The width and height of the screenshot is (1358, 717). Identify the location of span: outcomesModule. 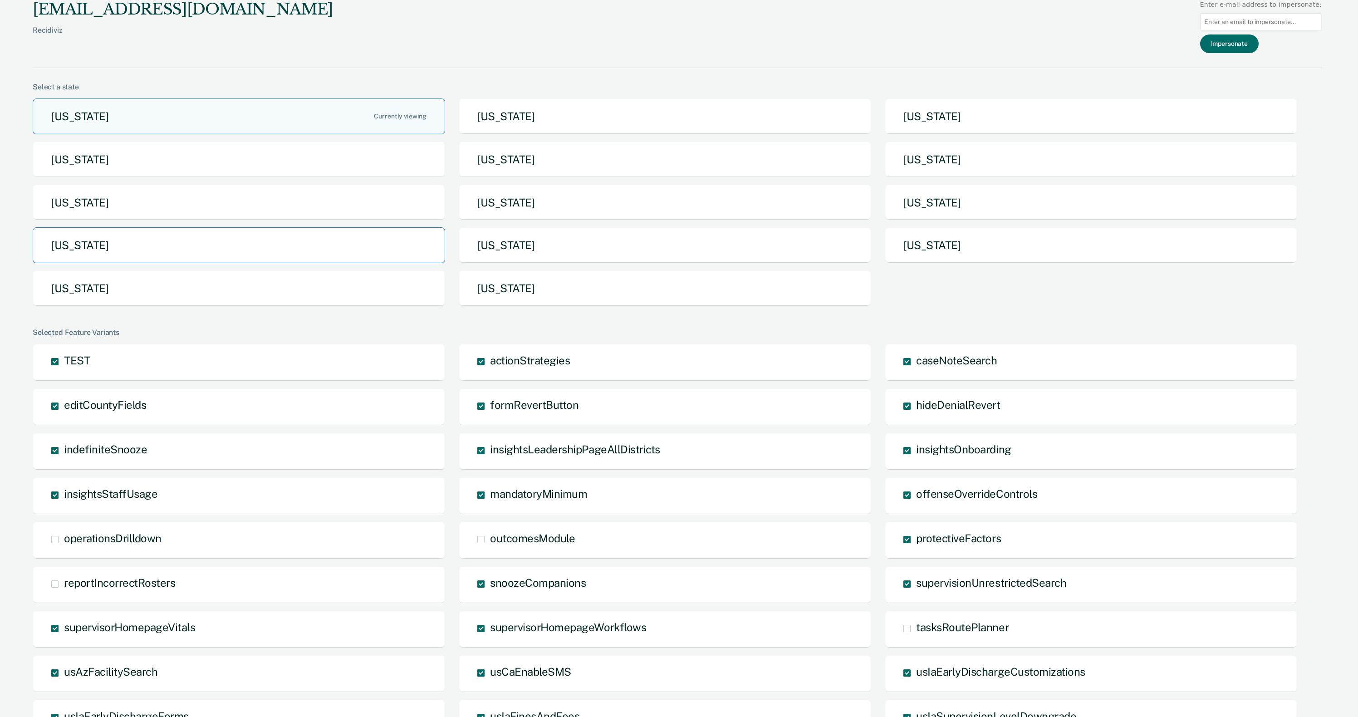
(532, 538).